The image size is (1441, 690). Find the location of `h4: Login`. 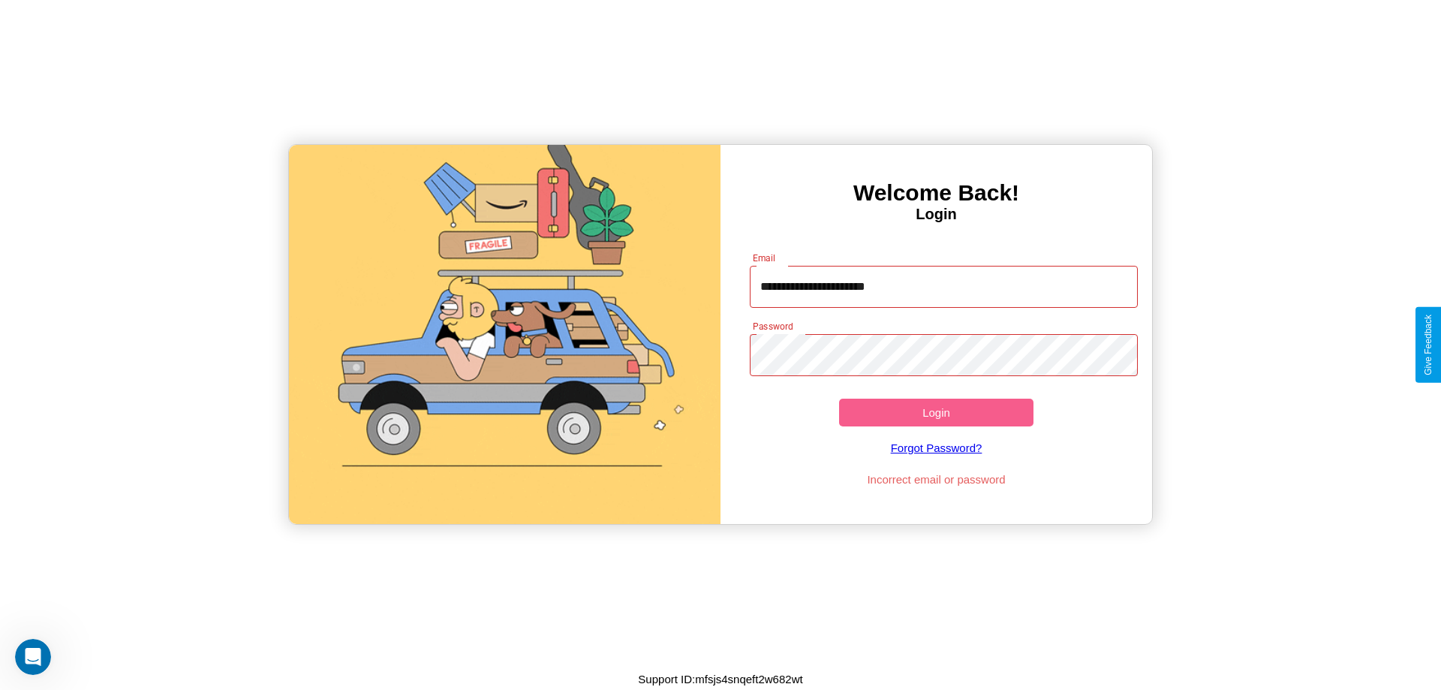

h4: Login is located at coordinates (936, 214).